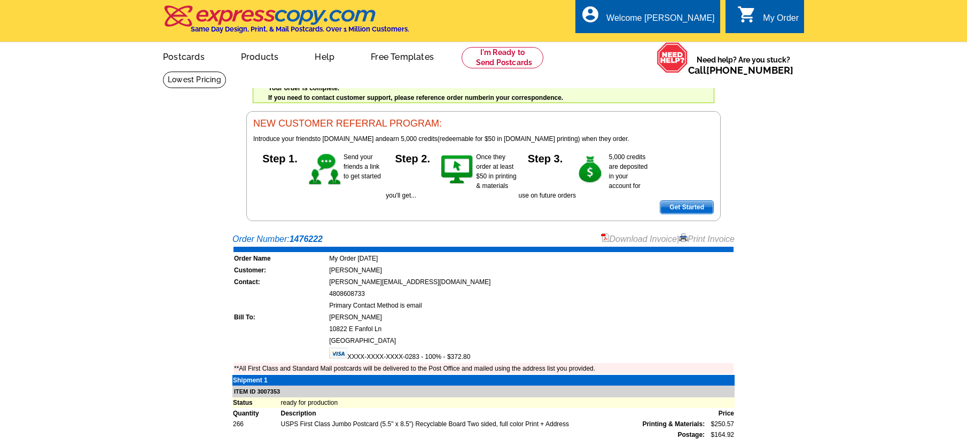  Describe the element at coordinates (686, 207) in the screenshot. I see `span: Get Started` at that location.